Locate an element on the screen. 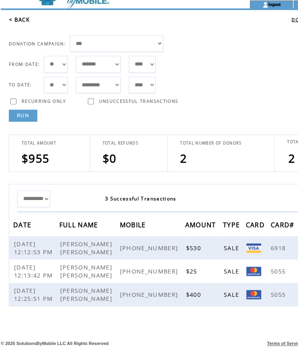 The image size is (298, 349). span: TOTAL NUMBER OF DONORS is located at coordinates (211, 143).